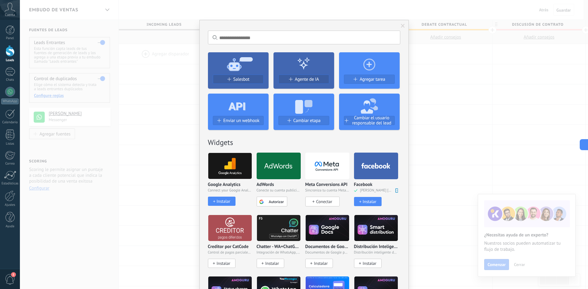 The height and width of the screenshot is (289, 588). I want to click on button: Agregar tarea, so click(369, 79).